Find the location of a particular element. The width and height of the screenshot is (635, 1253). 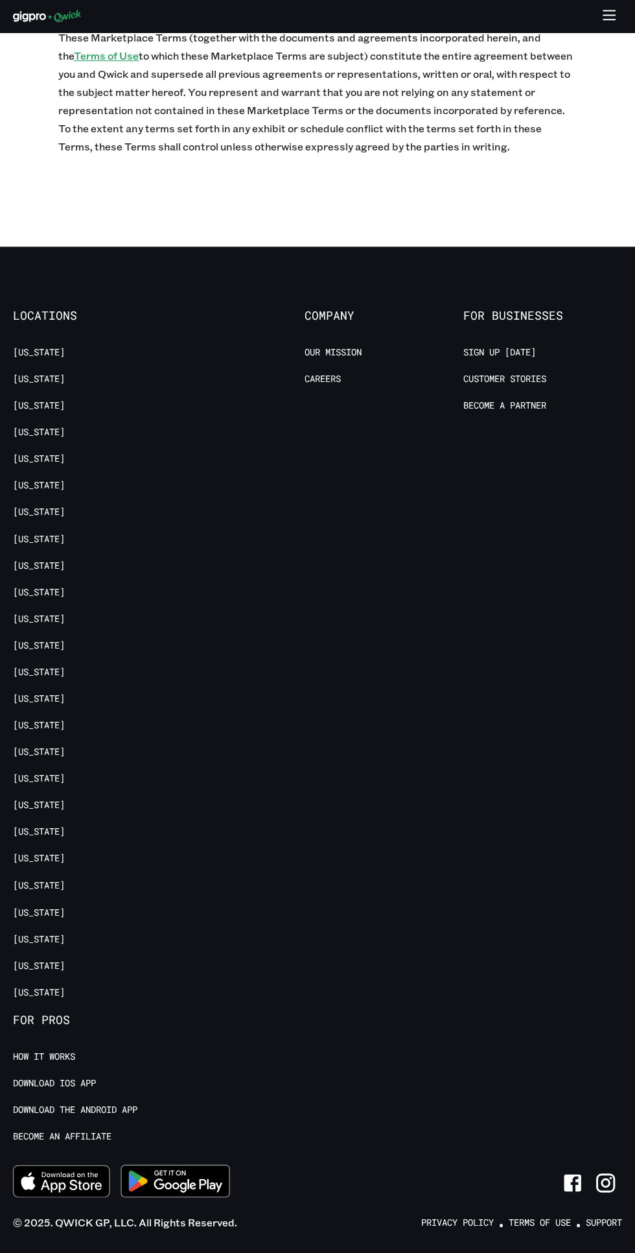

a: Become a Partner is located at coordinates (505, 405).